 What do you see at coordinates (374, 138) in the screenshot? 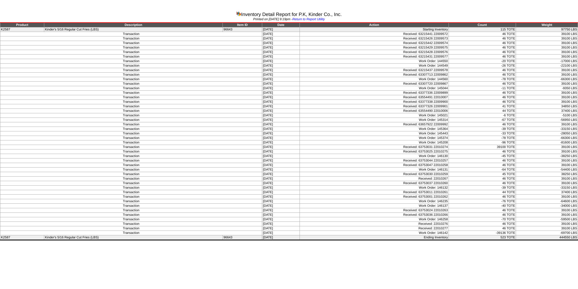
I see `td: Work Order: 145374` at bounding box center [374, 138].